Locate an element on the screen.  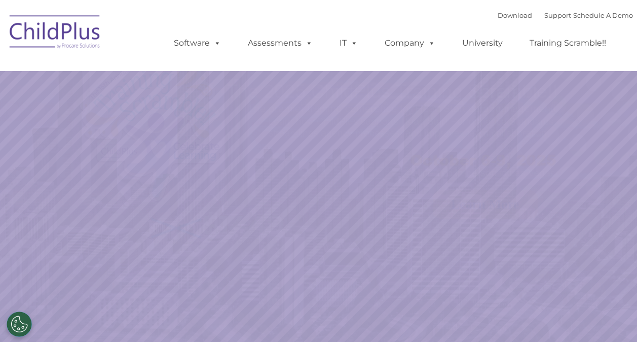
a: IT is located at coordinates (349, 43).